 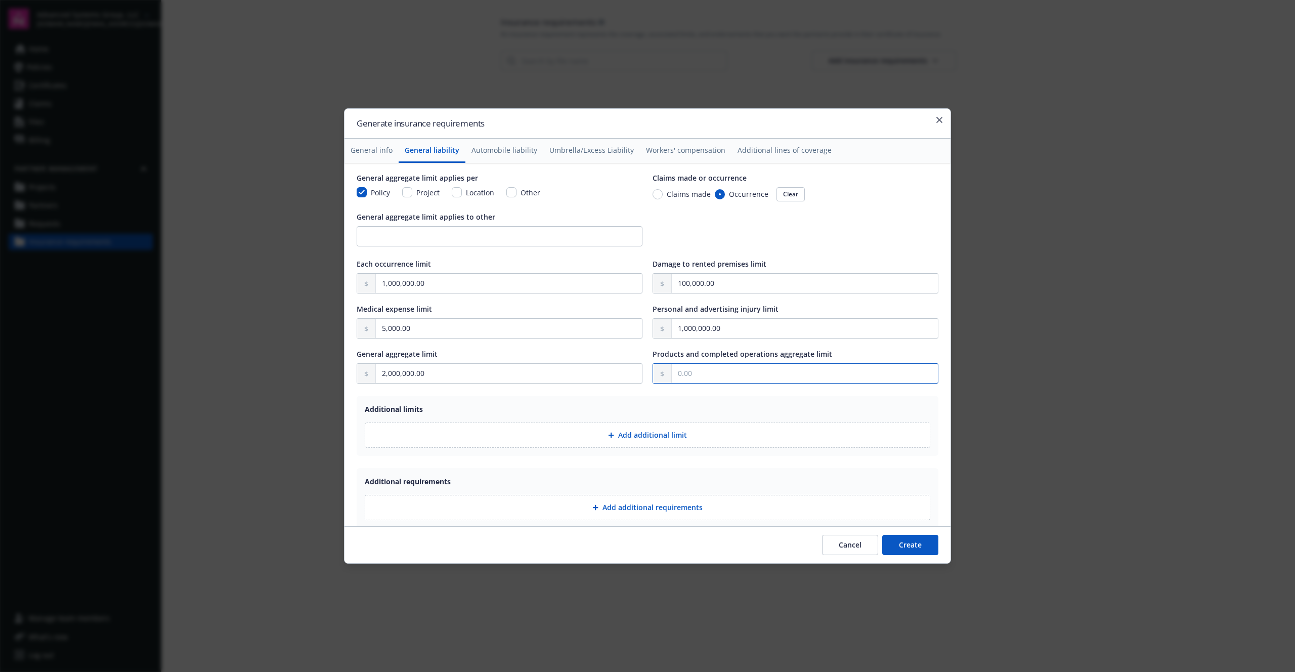 What do you see at coordinates (742, 353) in the screenshot?
I see `span: Products and completed operations aggregate limit` at bounding box center [742, 353].